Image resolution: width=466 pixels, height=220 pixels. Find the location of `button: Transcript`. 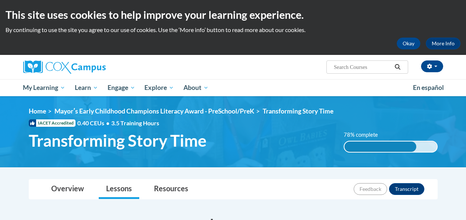

button: Transcript is located at coordinates (407, 189).